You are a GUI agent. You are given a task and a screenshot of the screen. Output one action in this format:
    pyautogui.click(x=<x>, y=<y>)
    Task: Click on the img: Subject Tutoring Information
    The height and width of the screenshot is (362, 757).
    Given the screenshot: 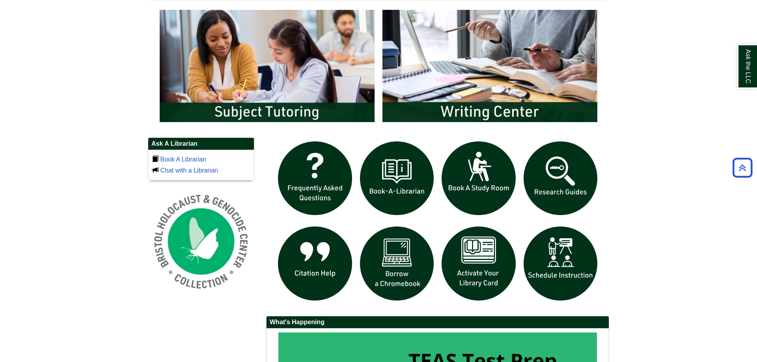 What is the action you would take?
    pyautogui.click(x=267, y=66)
    